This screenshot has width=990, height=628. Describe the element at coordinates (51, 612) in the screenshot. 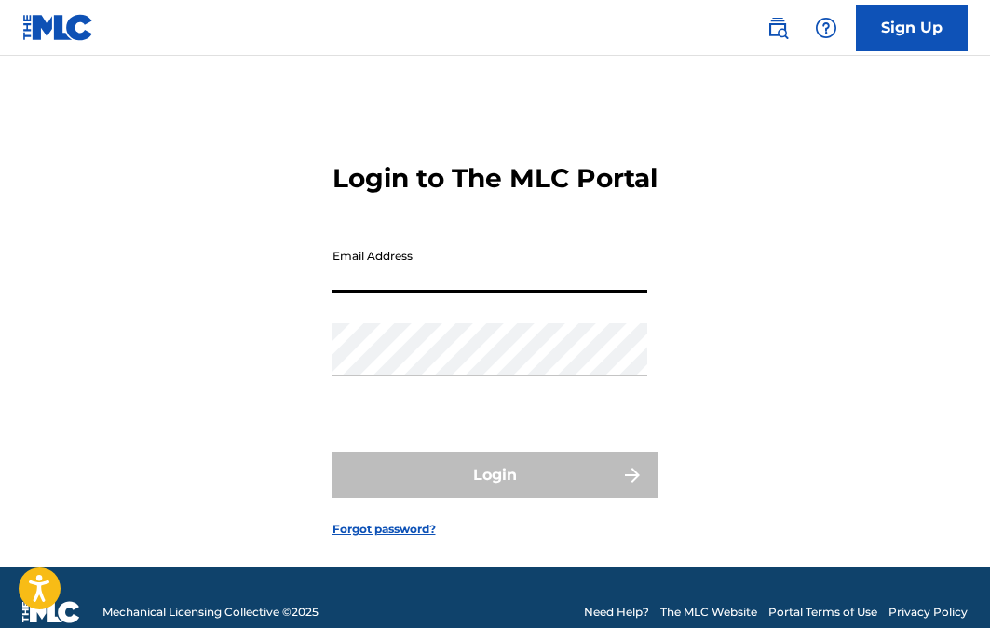

I see `img: logo` at that location.